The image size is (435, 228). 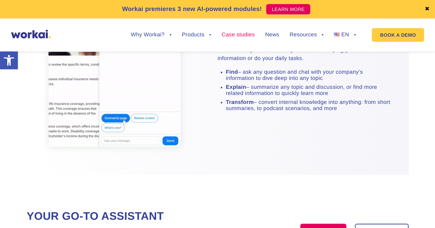 What do you see at coordinates (196, 35) in the screenshot?
I see `a: Products` at bounding box center [196, 35].